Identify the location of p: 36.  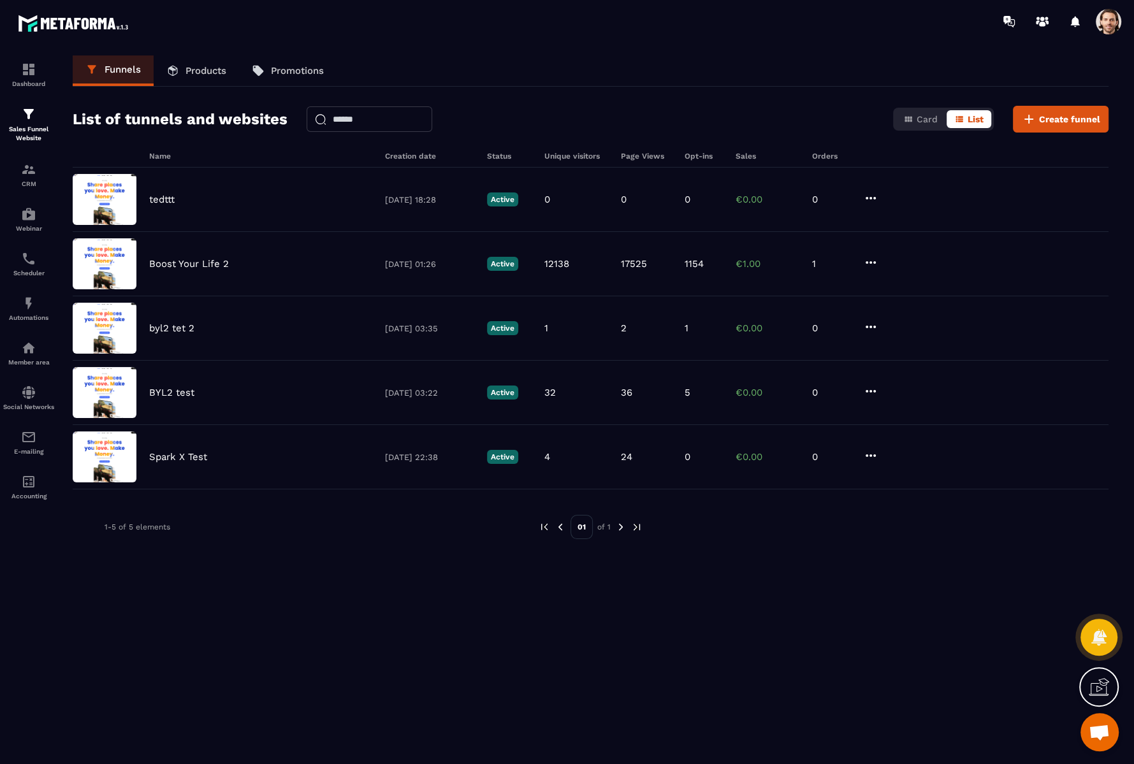
(627, 393).